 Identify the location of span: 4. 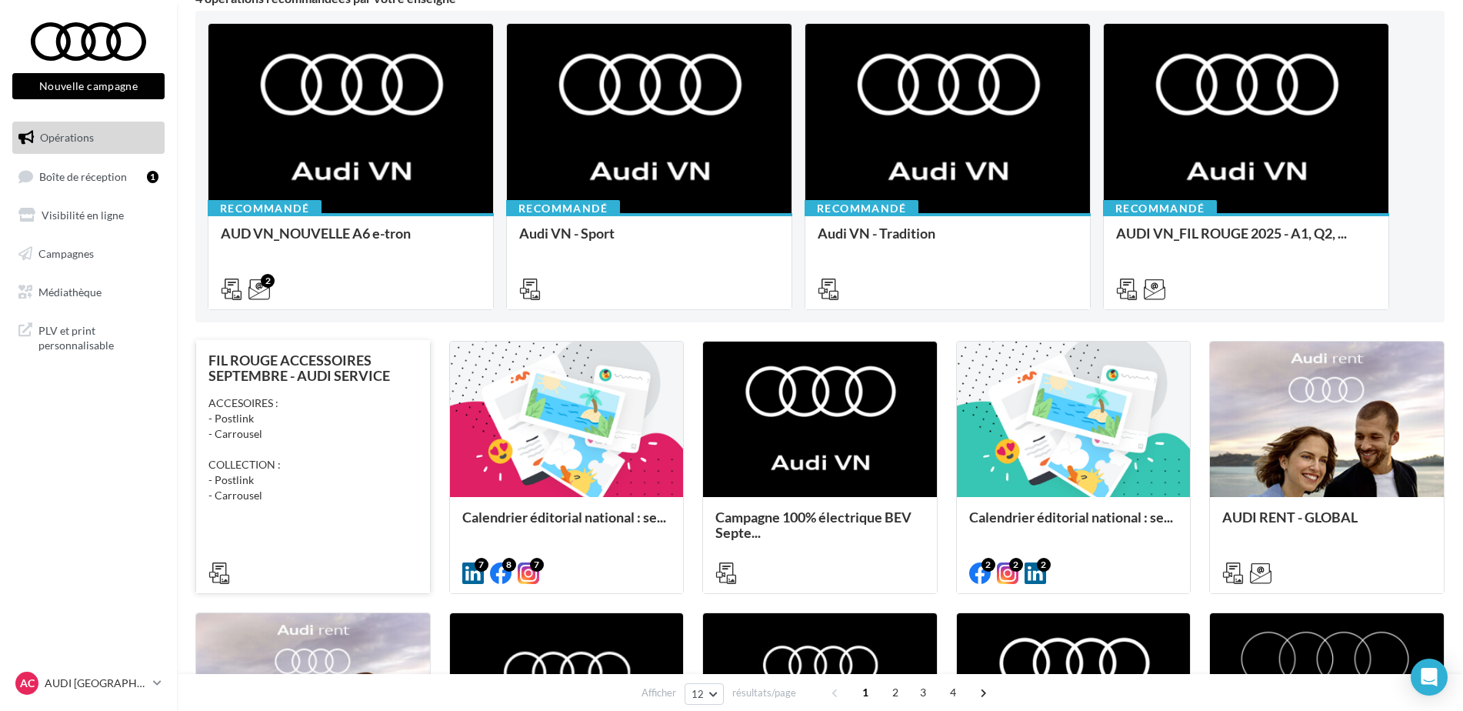
(953, 692).